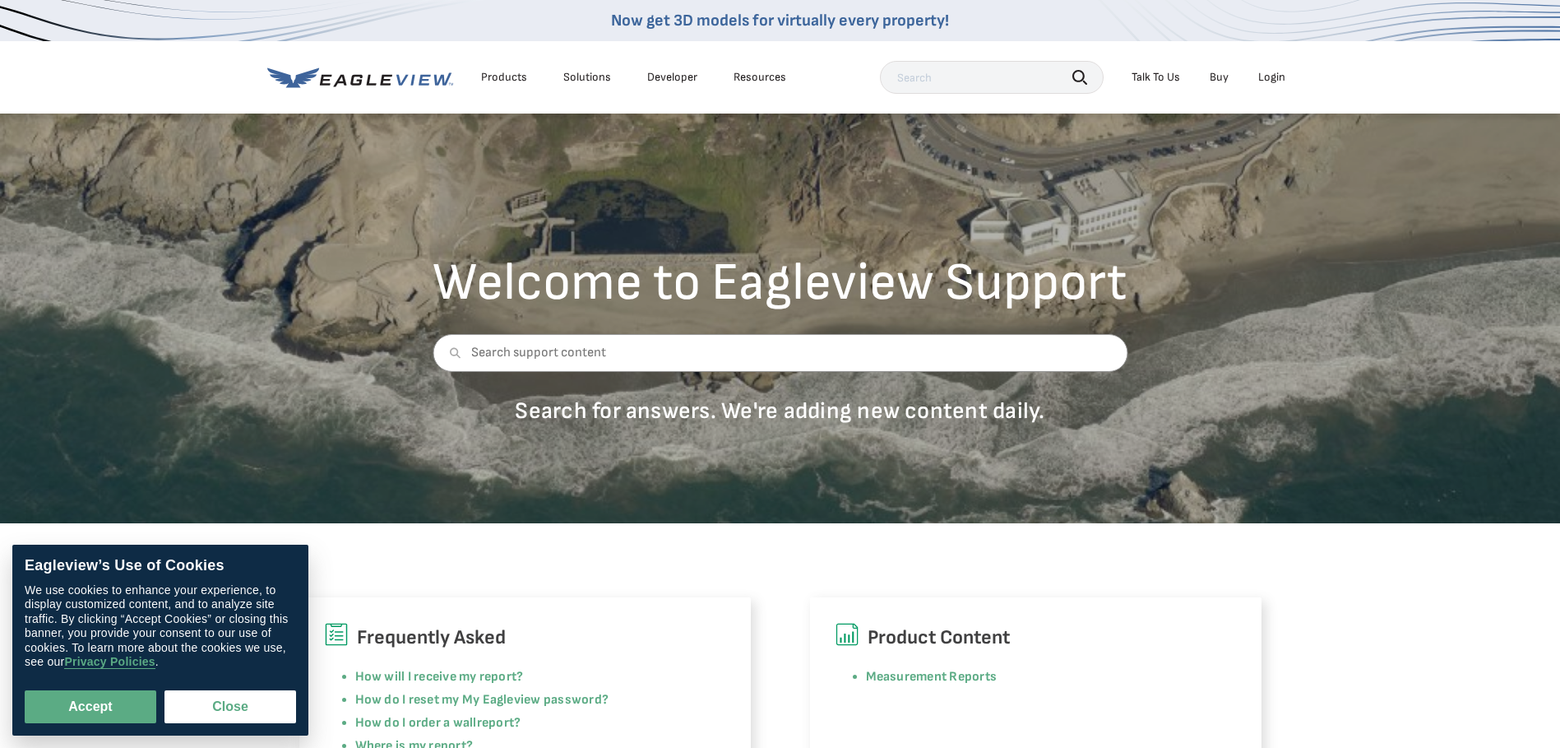 The image size is (1560, 748). I want to click on div: Eagleview’s Use of Cookies, so click(160, 566).